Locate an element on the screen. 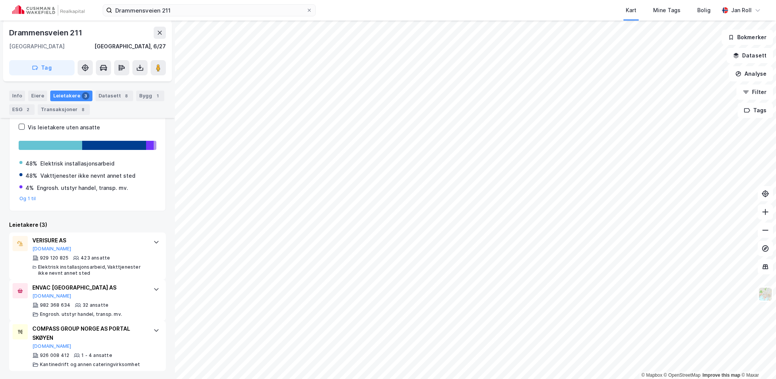 The height and width of the screenshot is (379, 776). div: Eiere is located at coordinates (38, 96).